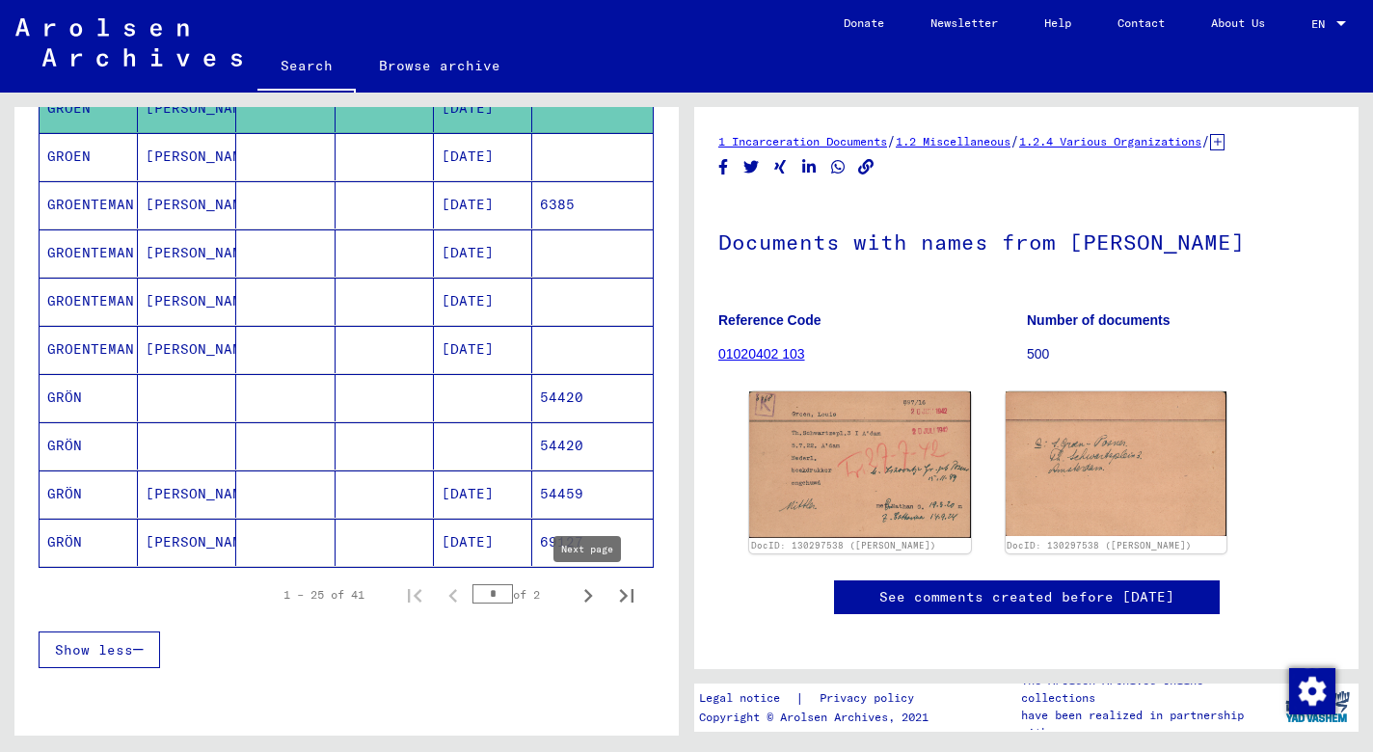  Describe the element at coordinates (1098, 320) in the screenshot. I see `b: Number of documents` at that location.